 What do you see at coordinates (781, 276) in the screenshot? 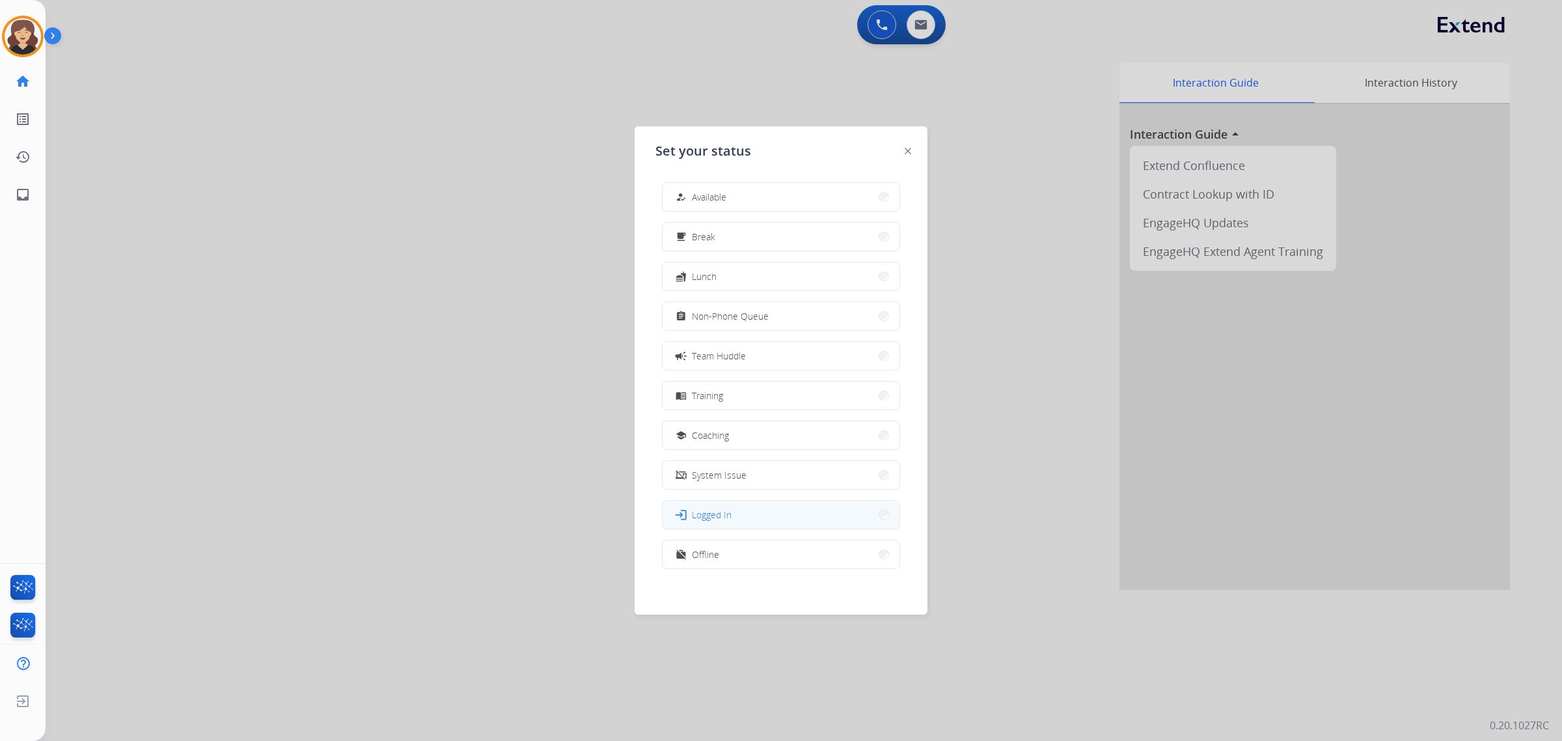
I see `button: Lunch` at bounding box center [781, 276].